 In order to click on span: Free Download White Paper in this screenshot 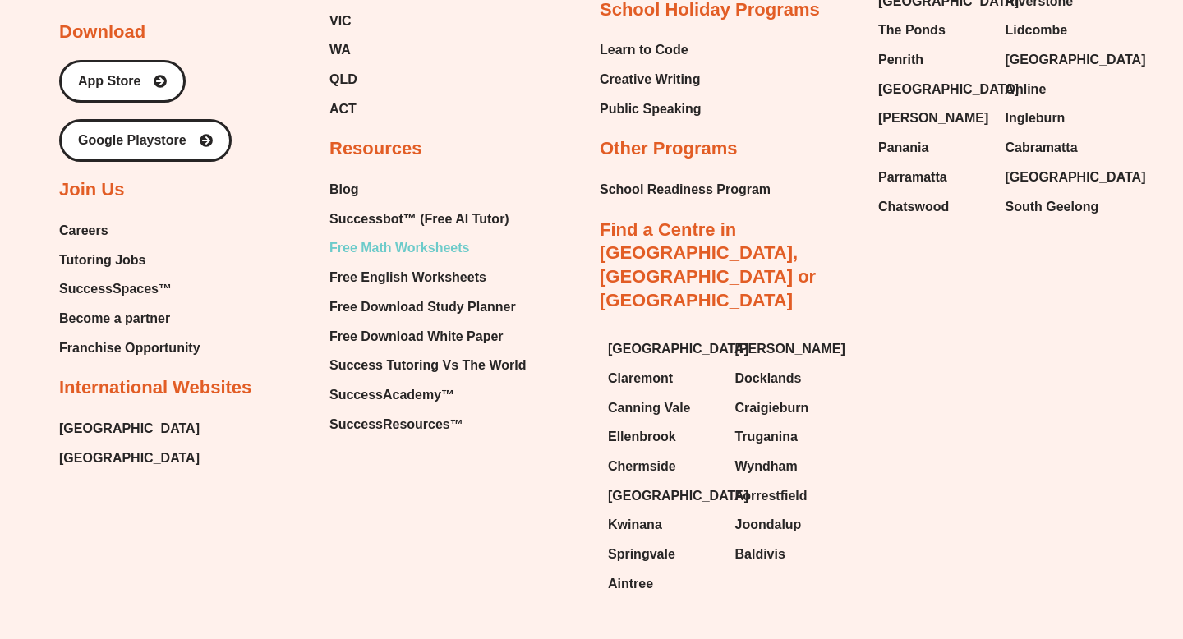, I will do `click(417, 337)`.